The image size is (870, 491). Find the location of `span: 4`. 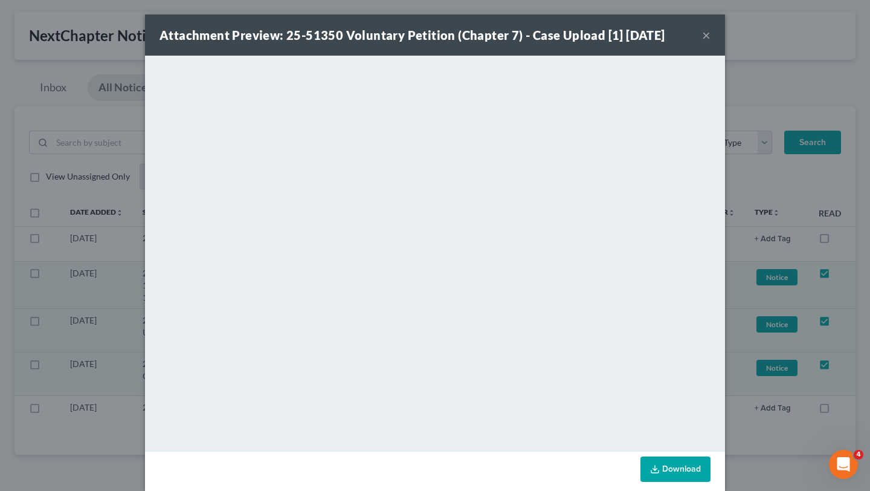

span: 4 is located at coordinates (859, 454).